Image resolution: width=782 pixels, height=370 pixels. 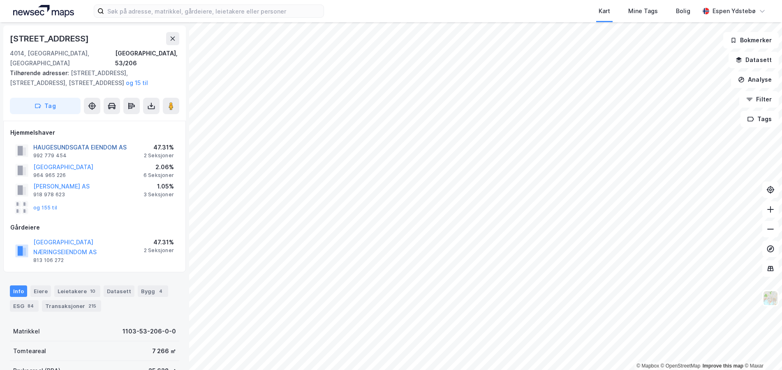 What do you see at coordinates (164, 351) in the screenshot?
I see `div: 7 266 ㎡` at bounding box center [164, 351].